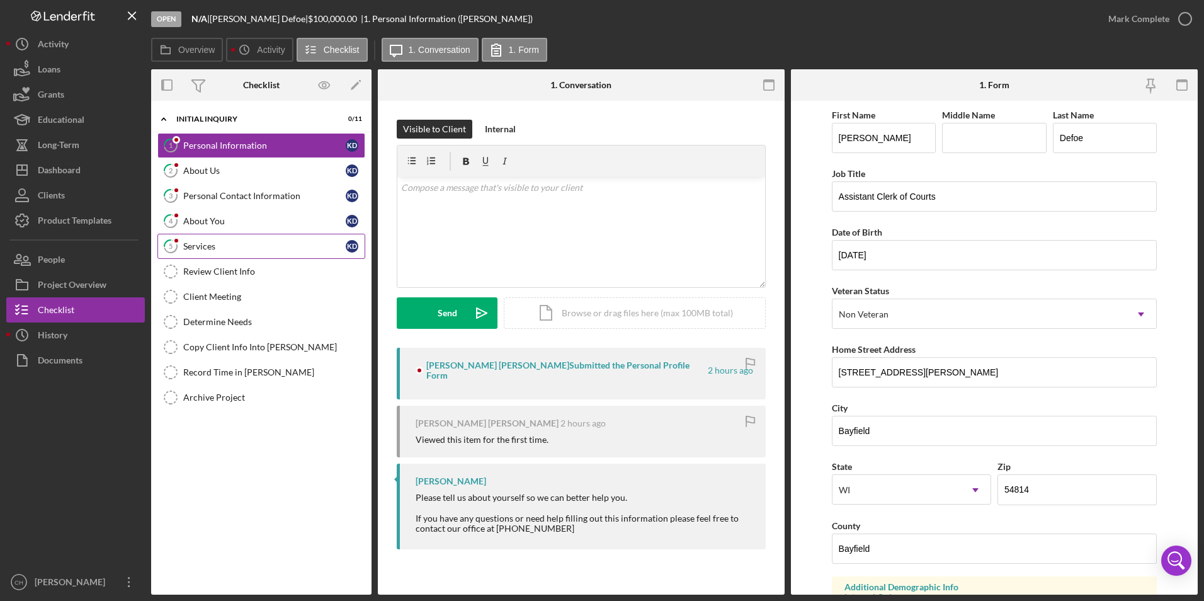 The image size is (1204, 601). What do you see at coordinates (76, 145) in the screenshot?
I see `button: Long-Term` at bounding box center [76, 145].